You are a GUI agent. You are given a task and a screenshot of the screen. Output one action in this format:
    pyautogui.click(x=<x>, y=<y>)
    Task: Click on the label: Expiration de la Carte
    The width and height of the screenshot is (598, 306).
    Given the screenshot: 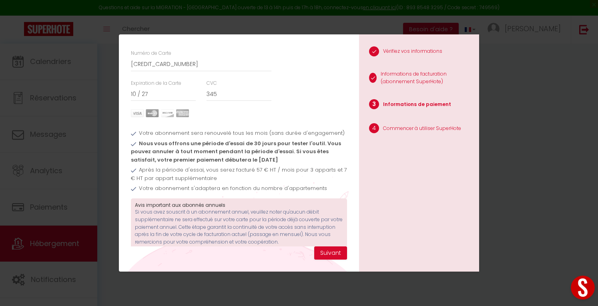 What is the action you would take?
    pyautogui.click(x=156, y=83)
    